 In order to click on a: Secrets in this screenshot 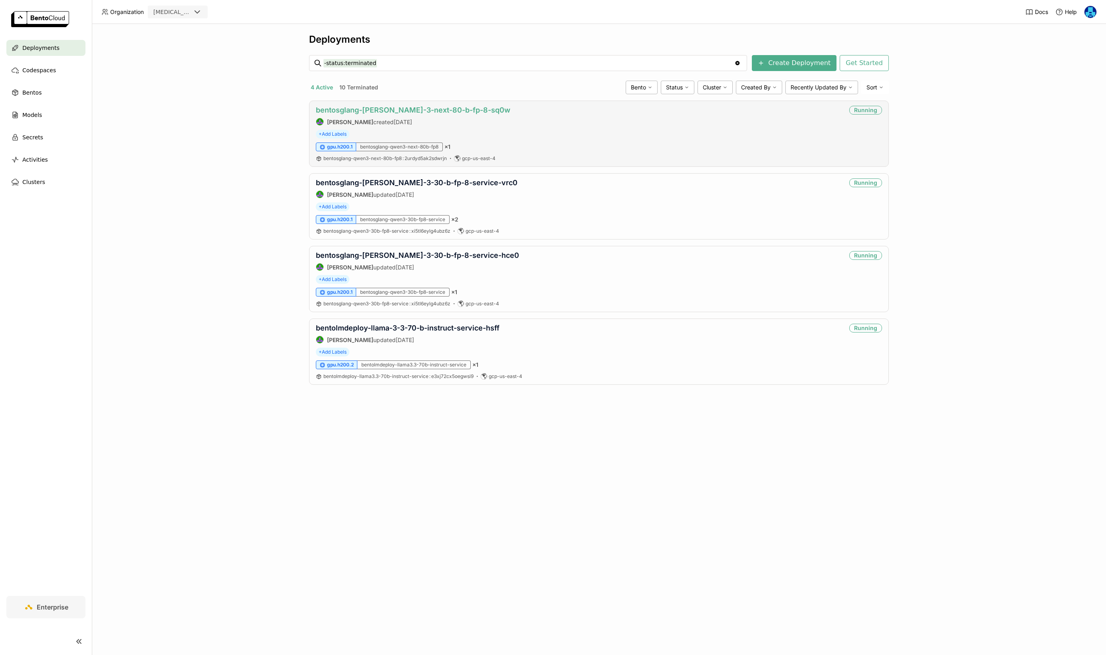, I will do `click(46, 137)`.